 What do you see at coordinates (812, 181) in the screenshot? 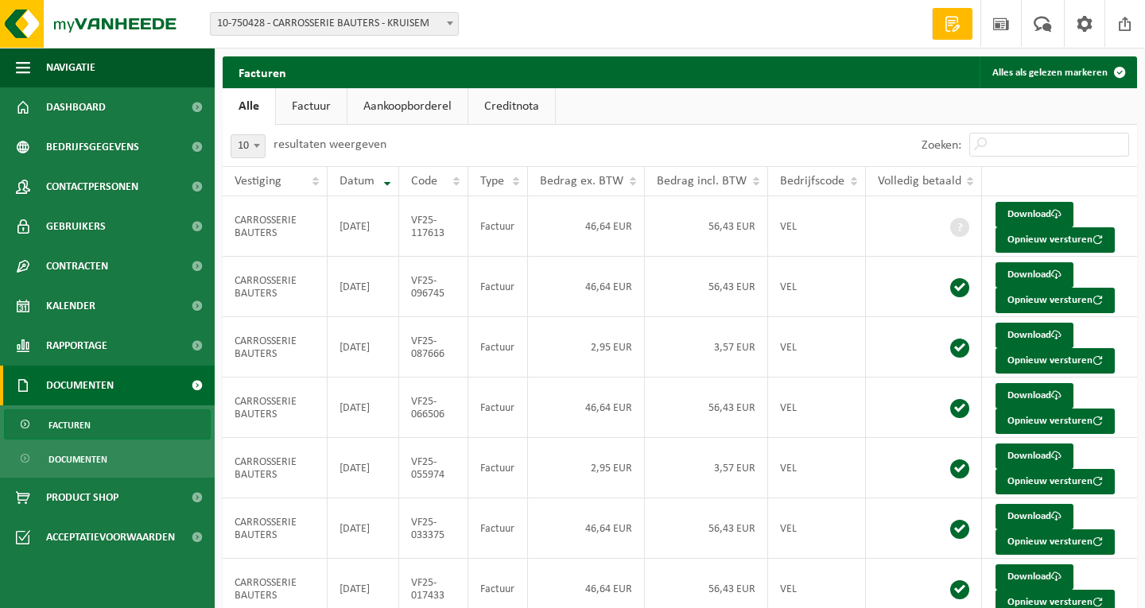
I see `span: Bedrijfscode` at bounding box center [812, 181].